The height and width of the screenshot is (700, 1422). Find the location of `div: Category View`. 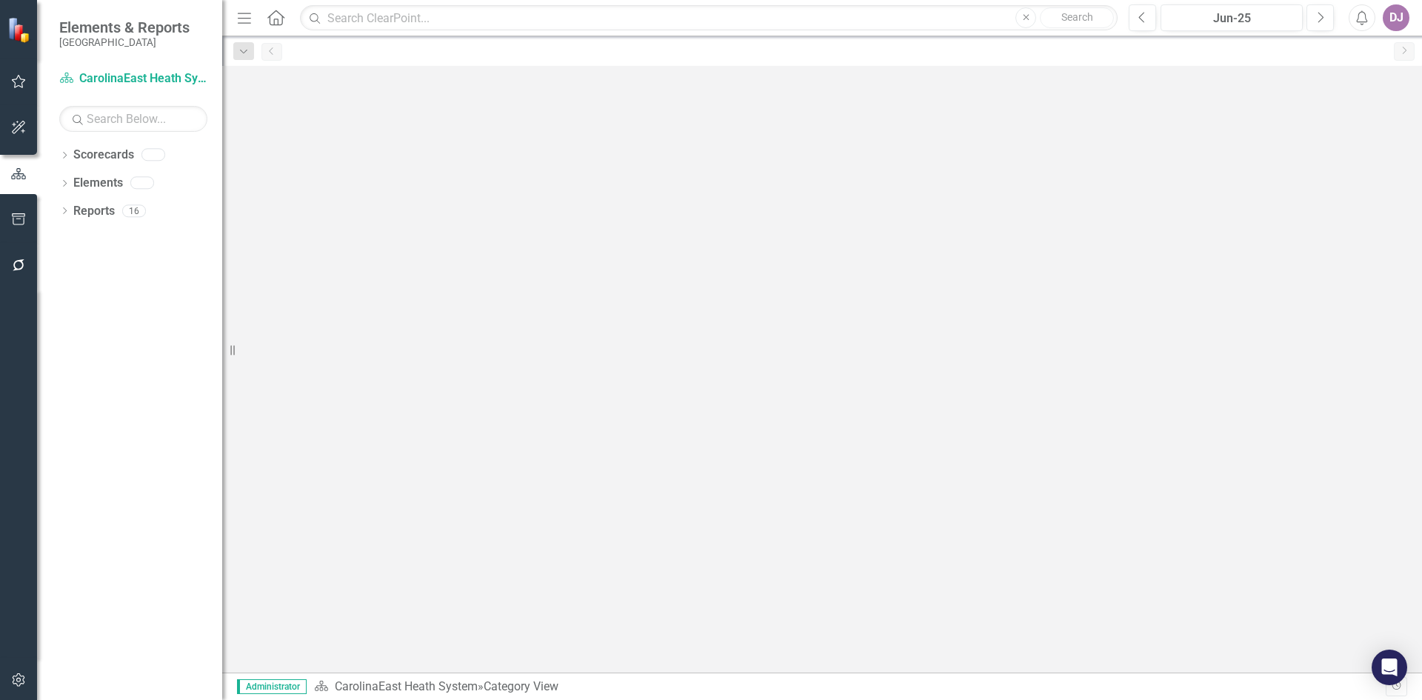

div: Category View is located at coordinates (521, 686).